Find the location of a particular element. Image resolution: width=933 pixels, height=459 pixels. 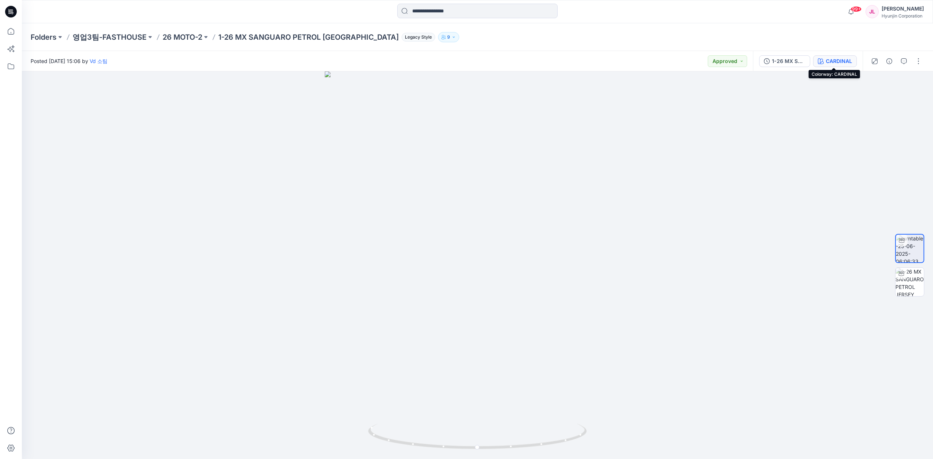

p: 26 MOTO-2 is located at coordinates (182, 37).